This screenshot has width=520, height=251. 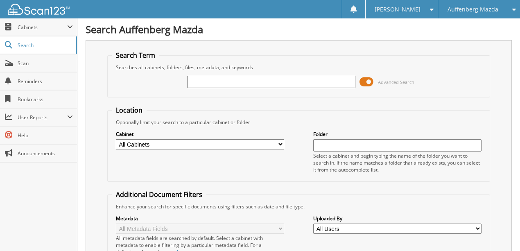 I want to click on legend: Additional Document Filters, so click(x=159, y=195).